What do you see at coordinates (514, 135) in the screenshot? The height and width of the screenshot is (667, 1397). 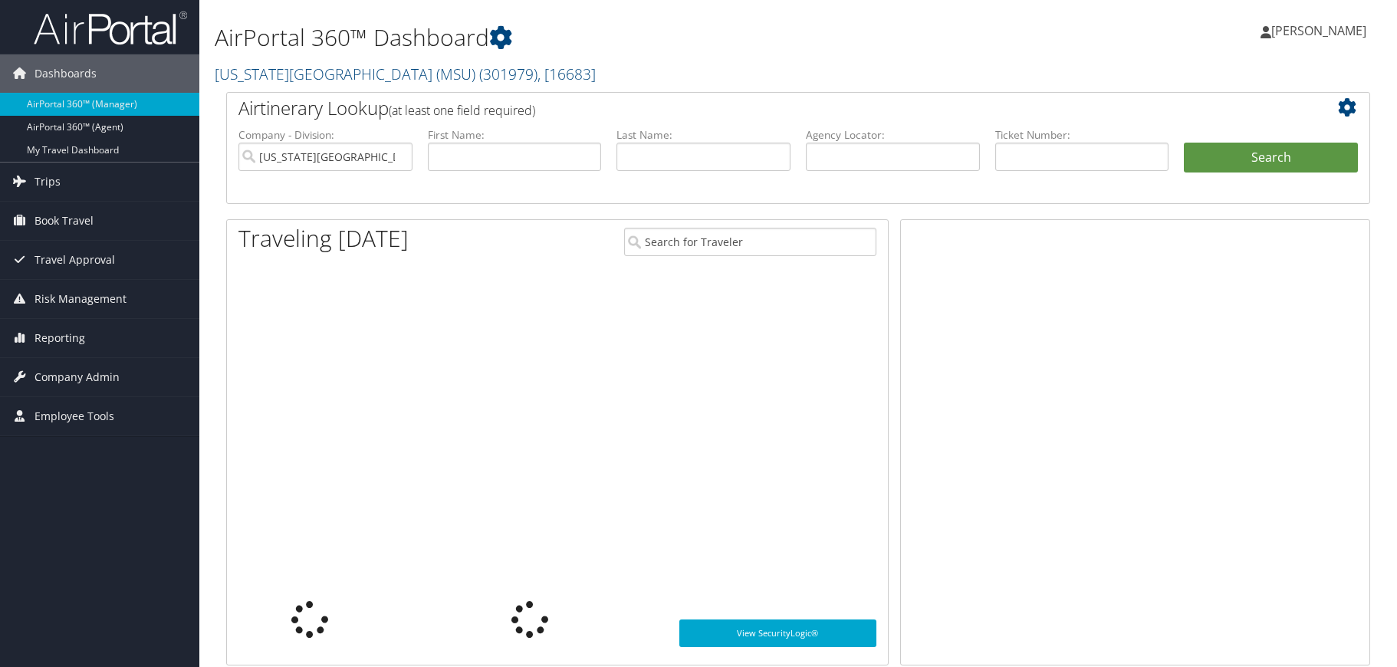 I see `label: First Name:` at bounding box center [514, 135].